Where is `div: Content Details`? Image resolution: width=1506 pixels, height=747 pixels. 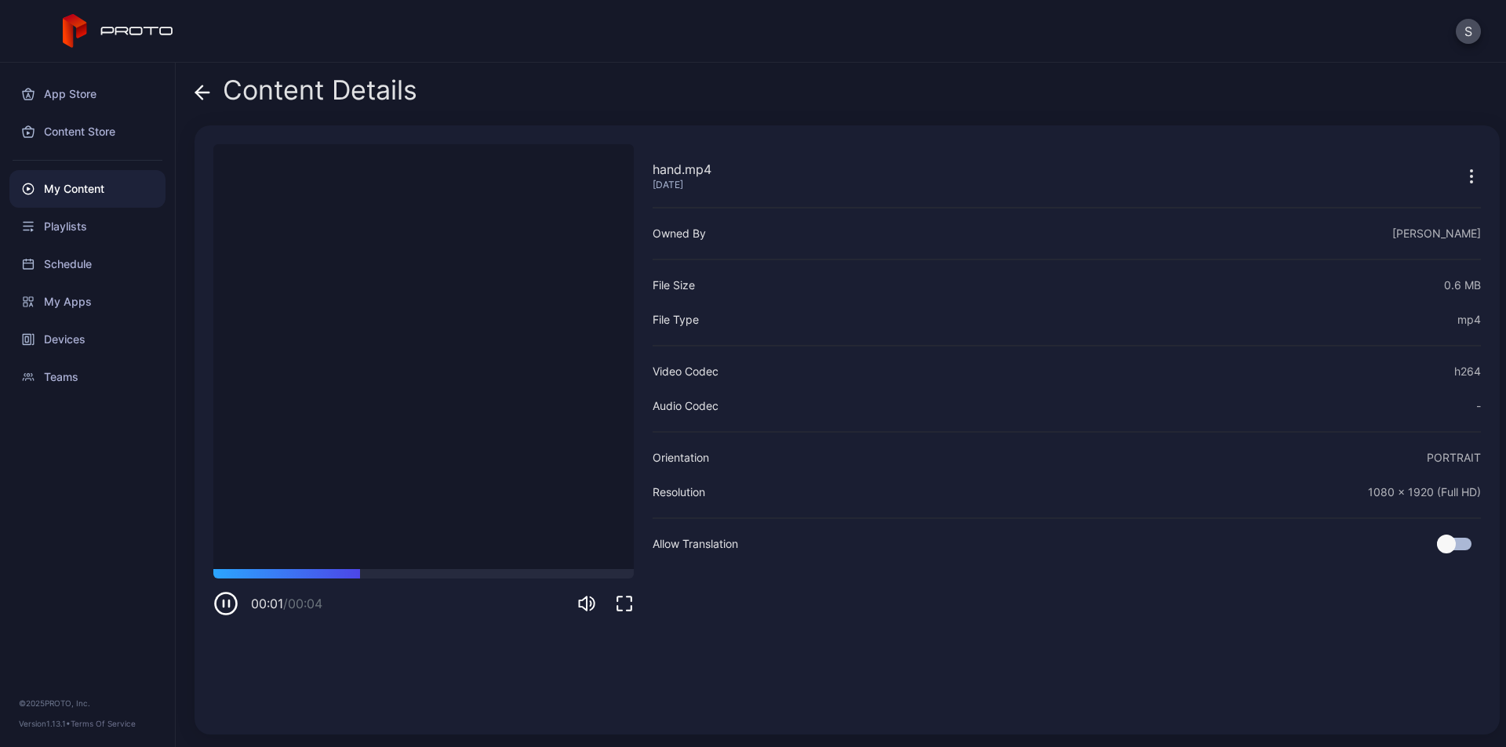
div: Content Details is located at coordinates (306, 94).